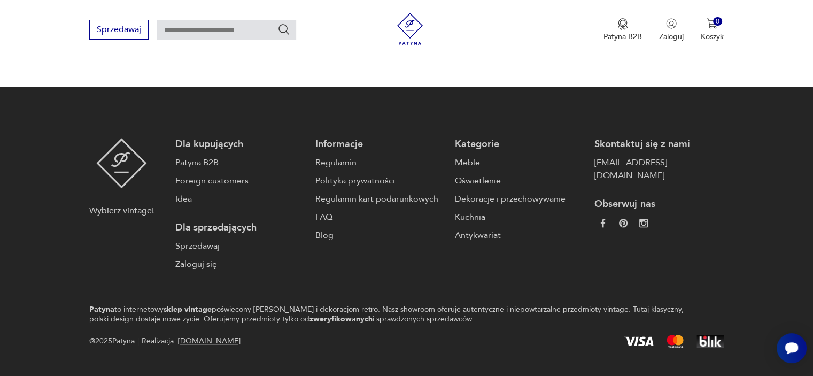  I want to click on a: Regulamin kart podarunkowych, so click(379, 199).